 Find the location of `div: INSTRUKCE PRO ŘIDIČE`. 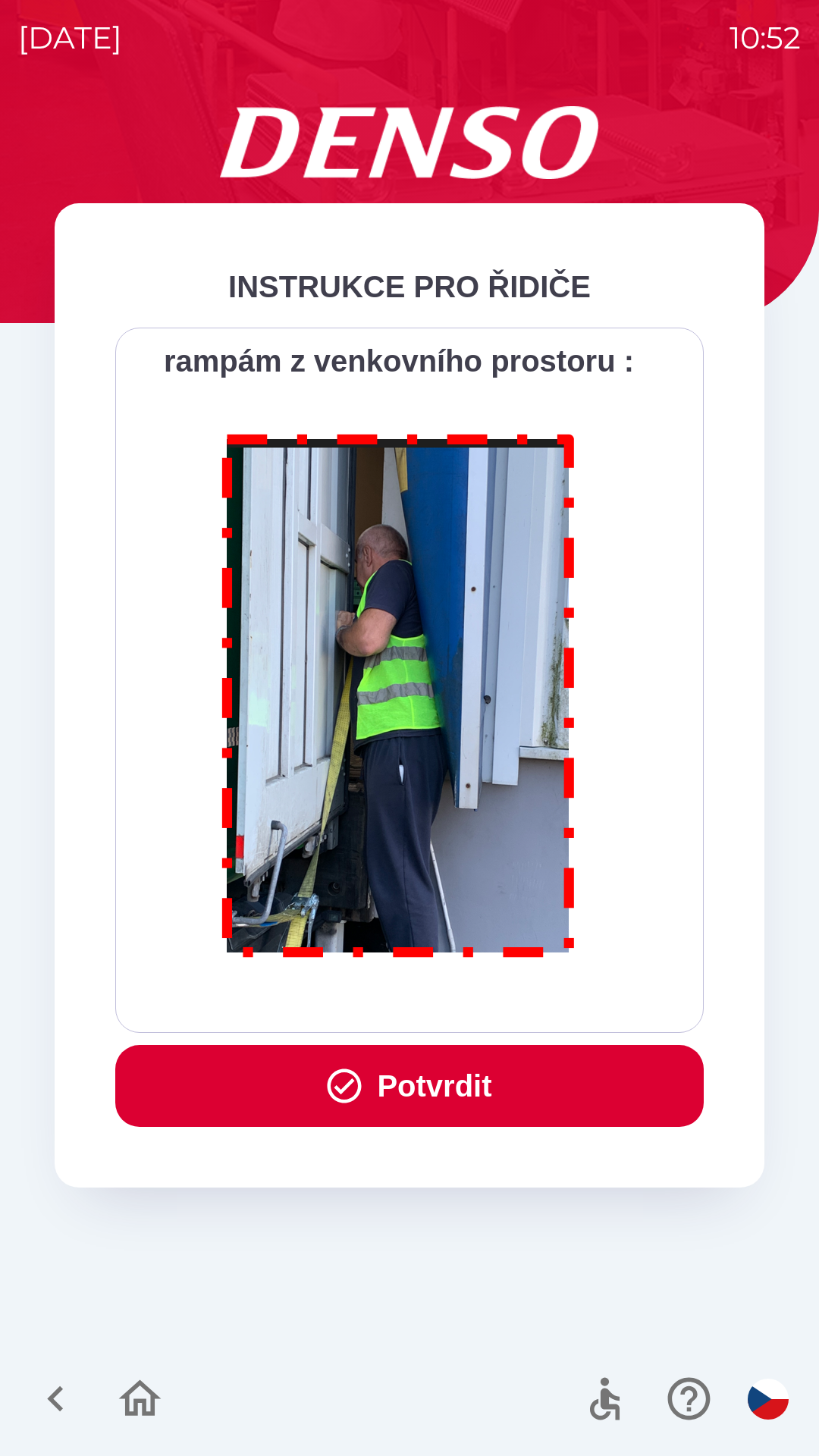

div: INSTRUKCE PRO ŘIDIČE is located at coordinates (410, 287).